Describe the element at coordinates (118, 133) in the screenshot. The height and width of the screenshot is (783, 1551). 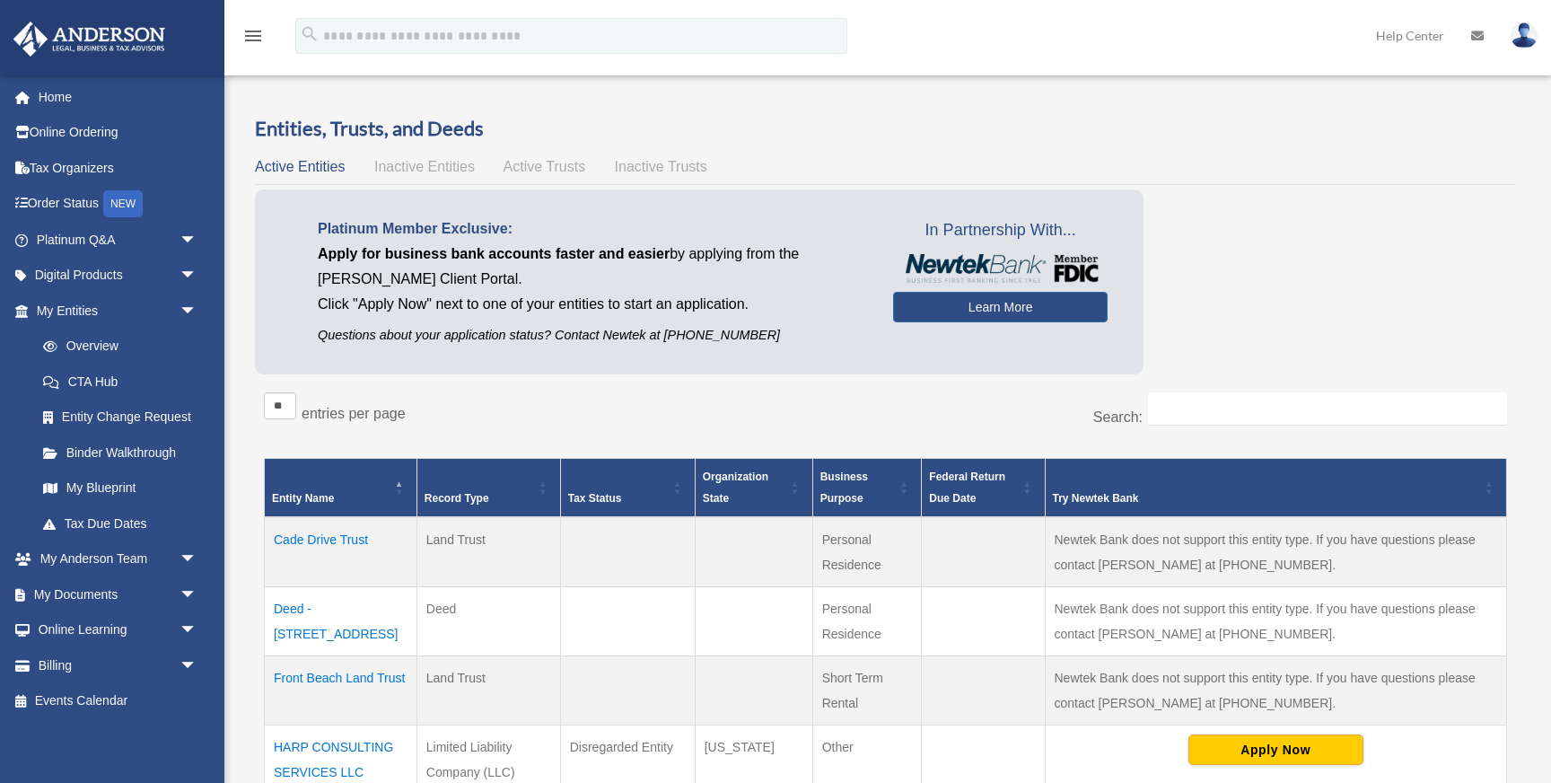
I see `a: Online Ordering` at that location.